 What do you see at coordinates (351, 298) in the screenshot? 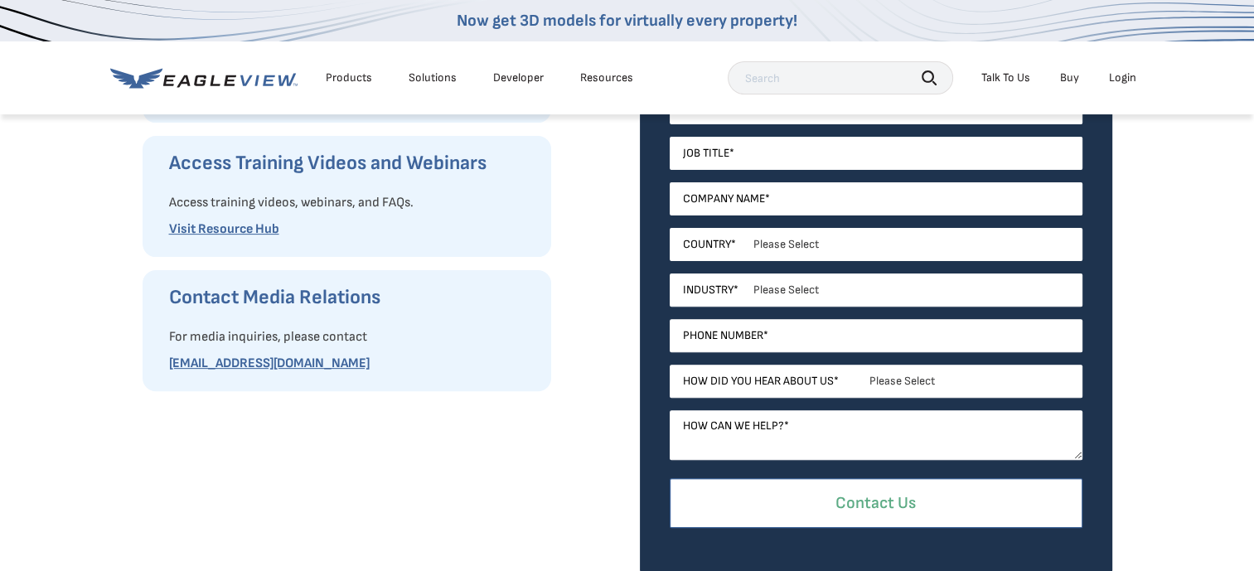
I see `h3: Contact Media Relations` at bounding box center [351, 298].